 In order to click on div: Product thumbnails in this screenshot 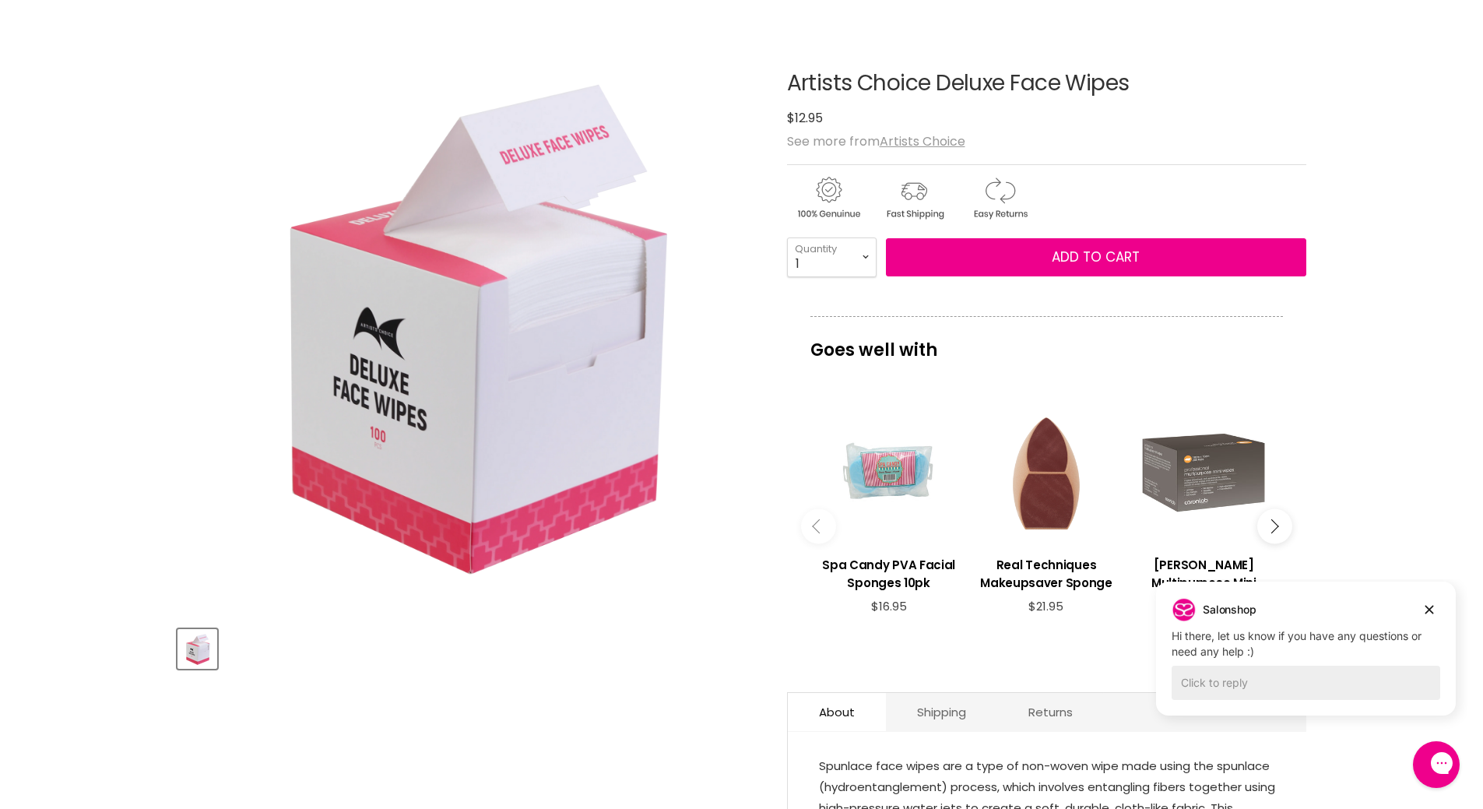, I will do `click(468, 646)`.